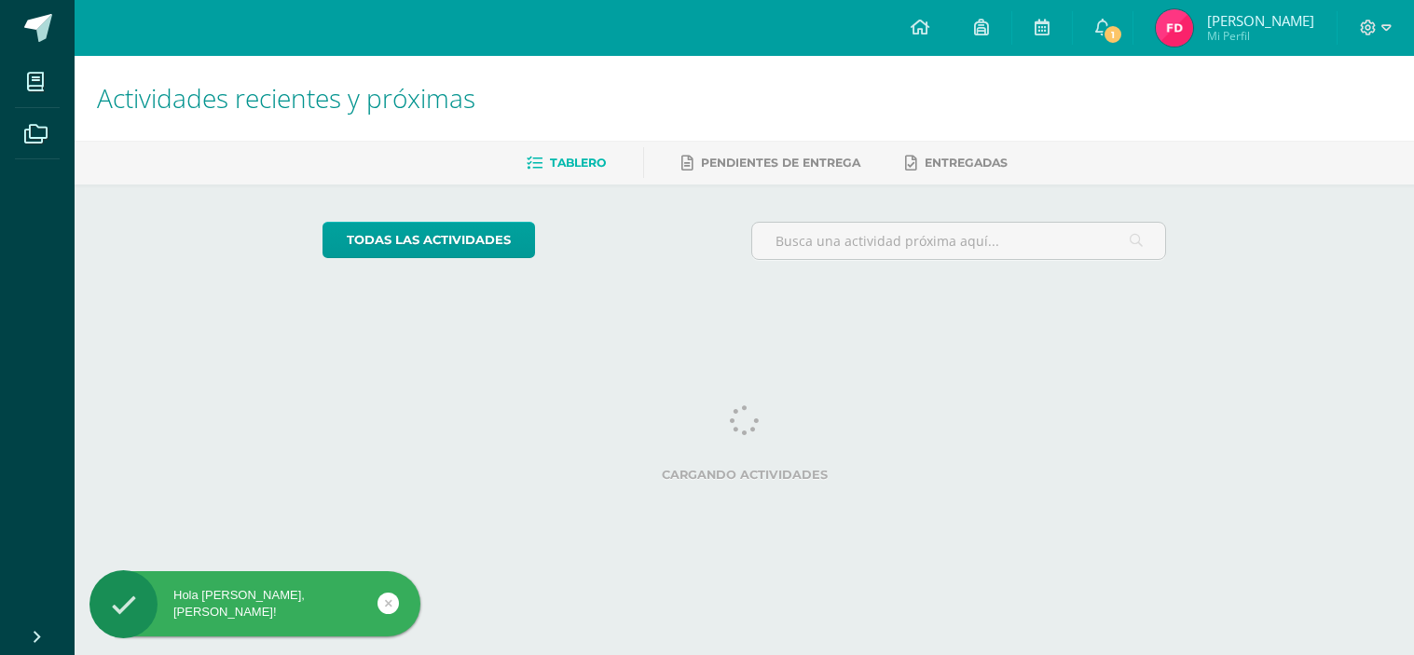 This screenshot has height=655, width=1414. What do you see at coordinates (780, 162) in the screenshot?
I see `span: Pendientes de entrega` at bounding box center [780, 162].